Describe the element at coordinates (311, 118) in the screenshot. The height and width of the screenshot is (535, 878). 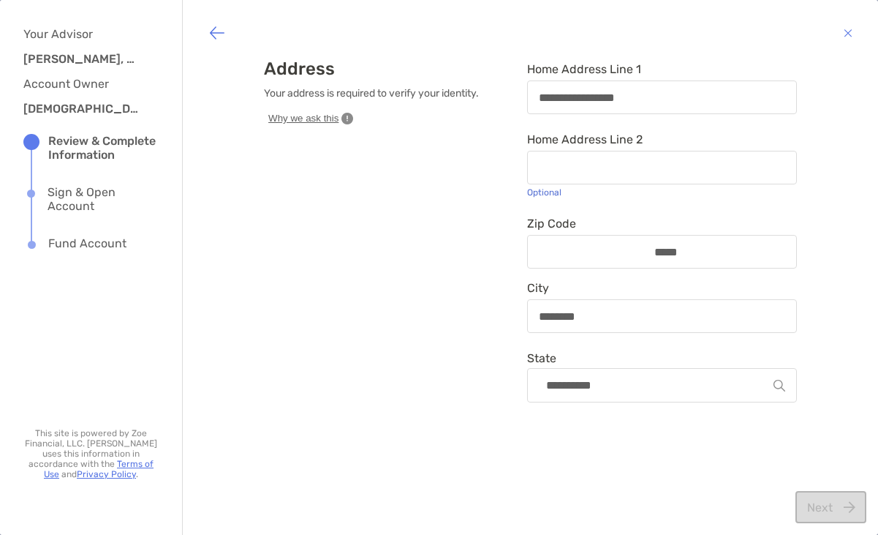
I see `button: Why we ask this` at that location.